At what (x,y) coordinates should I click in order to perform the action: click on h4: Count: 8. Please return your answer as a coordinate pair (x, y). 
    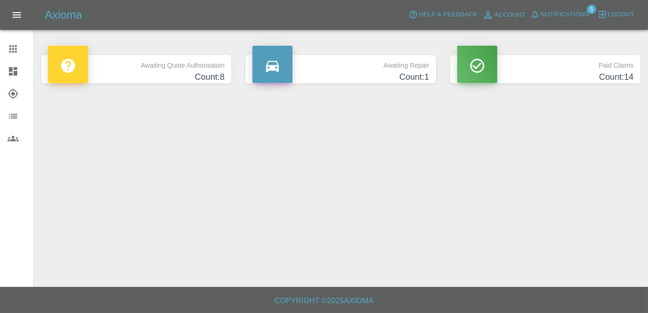
    Looking at the image, I should click on (136, 77).